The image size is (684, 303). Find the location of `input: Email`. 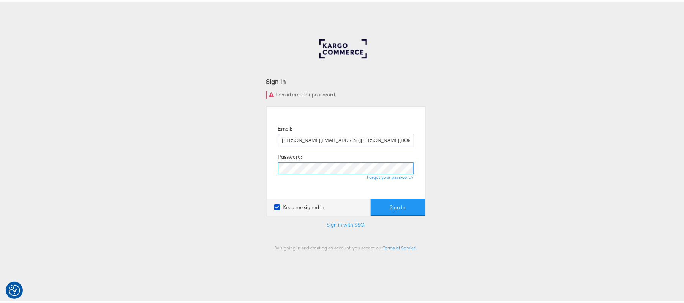

input: Email is located at coordinates (346, 139).